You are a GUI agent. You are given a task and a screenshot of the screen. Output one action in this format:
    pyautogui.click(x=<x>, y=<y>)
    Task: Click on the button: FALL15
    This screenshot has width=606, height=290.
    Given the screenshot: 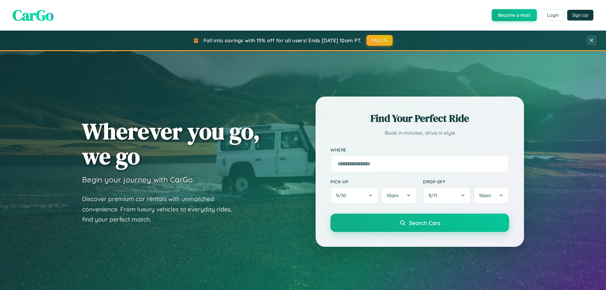 What is the action you would take?
    pyautogui.click(x=380, y=40)
    